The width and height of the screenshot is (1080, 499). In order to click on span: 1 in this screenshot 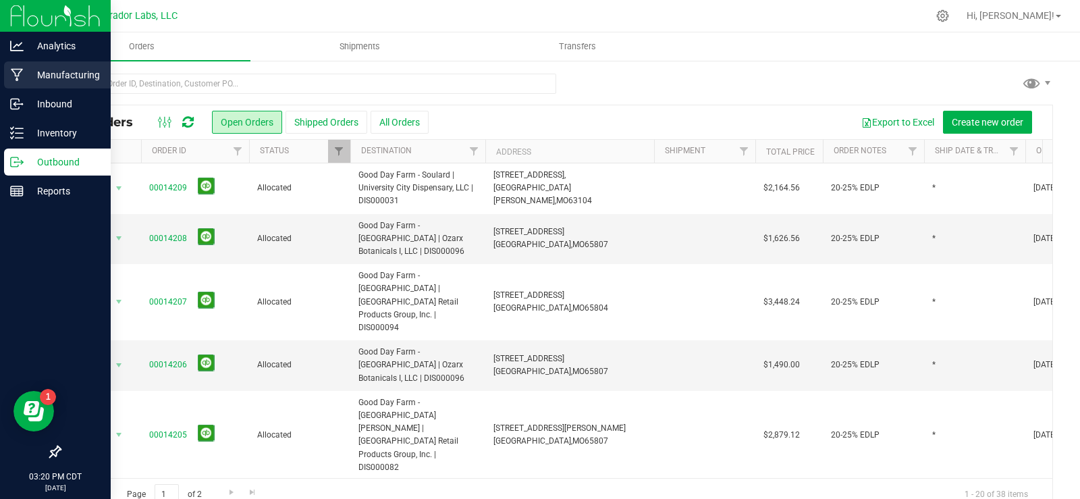, I will do `click(8, 7)`.